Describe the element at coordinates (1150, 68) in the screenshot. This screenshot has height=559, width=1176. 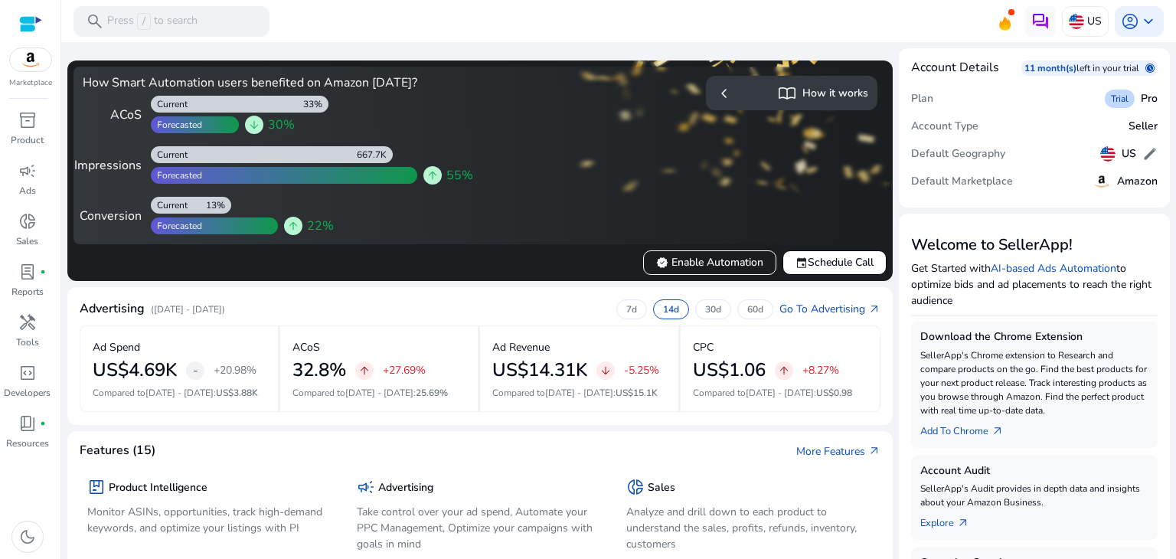
I see `span: schedule` at that location.